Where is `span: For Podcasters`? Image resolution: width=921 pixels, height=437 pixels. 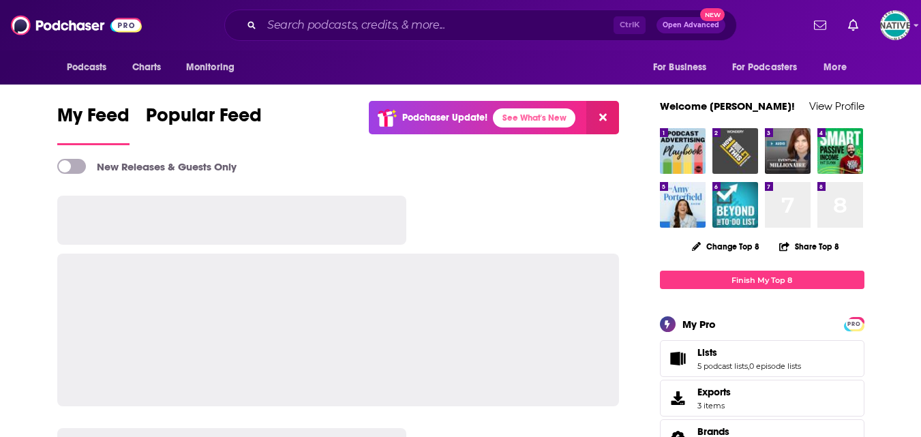 span: For Podcasters is located at coordinates (765, 67).